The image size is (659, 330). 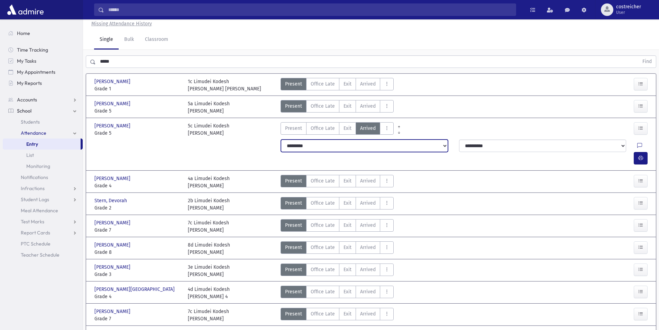 I want to click on span: Grade 3, so click(x=138, y=274).